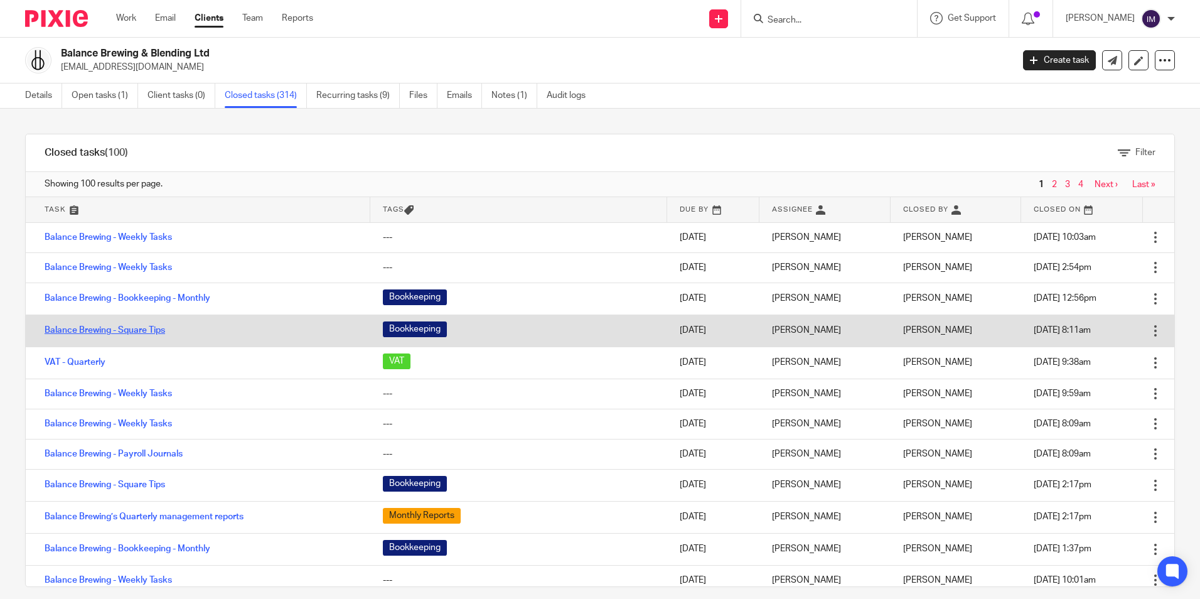 Image resolution: width=1200 pixels, height=599 pixels. What do you see at coordinates (252, 18) in the screenshot?
I see `a: Team` at bounding box center [252, 18].